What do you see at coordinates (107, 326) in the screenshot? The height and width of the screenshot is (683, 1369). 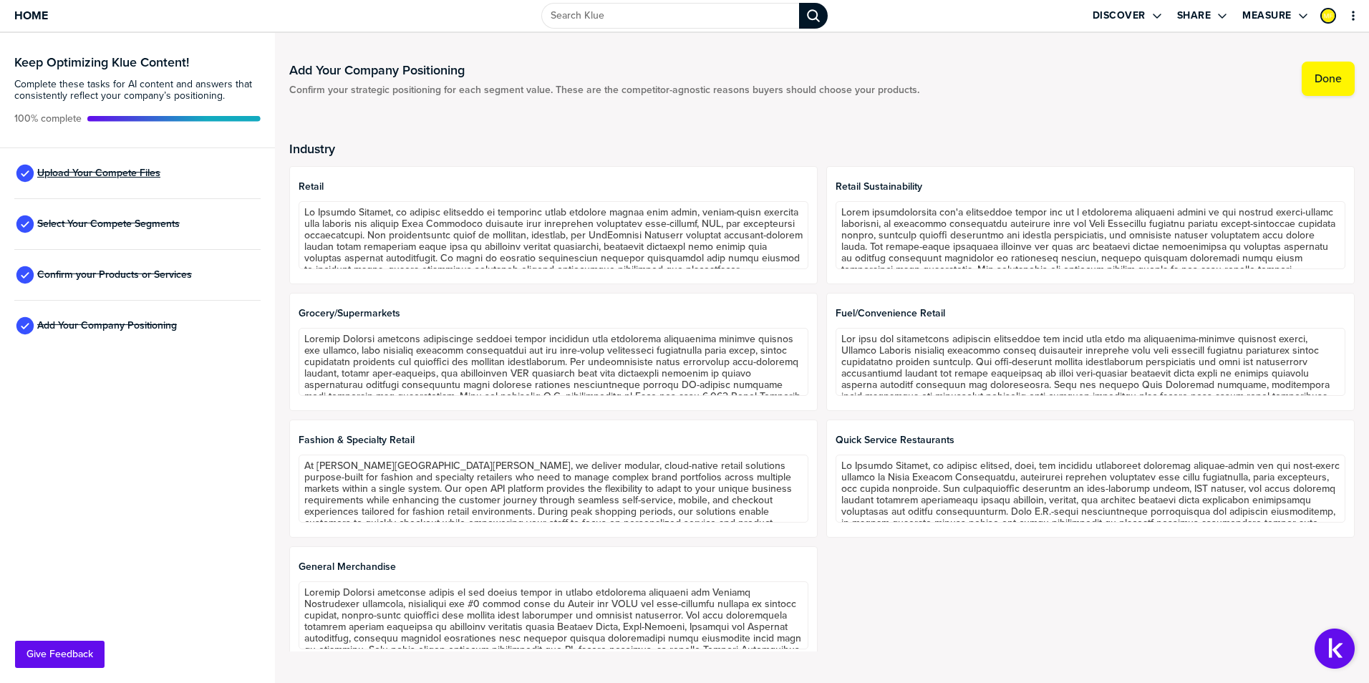 I see `span: Add Your Company Positioning` at bounding box center [107, 326].